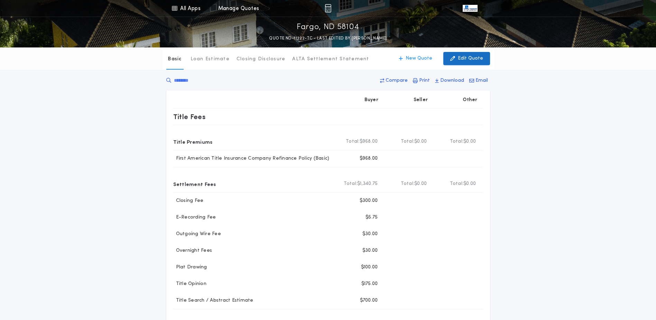  Describe the element at coordinates (197, 234) in the screenshot. I see `p: Outgoing Wire Fee` at that location.